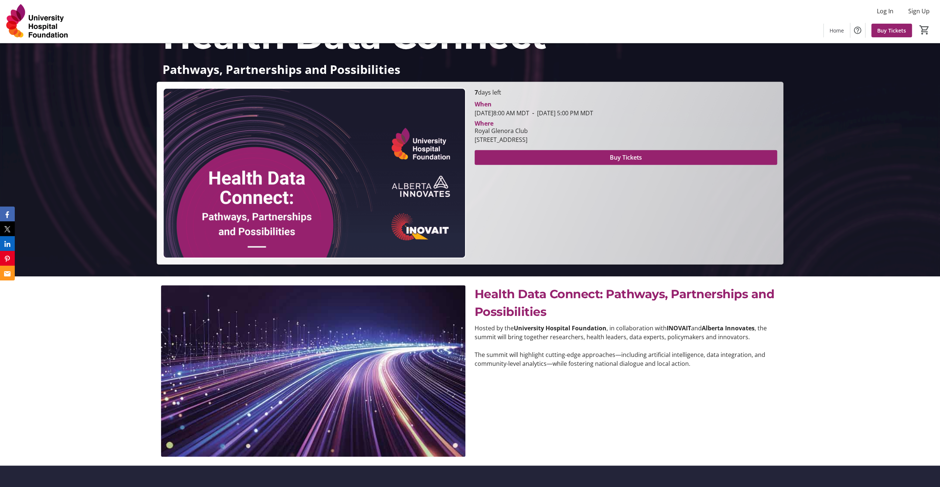 The image size is (940, 487). What do you see at coordinates (37, 21) in the screenshot?
I see `img: University Hospital Foundation's Logo` at bounding box center [37, 21].